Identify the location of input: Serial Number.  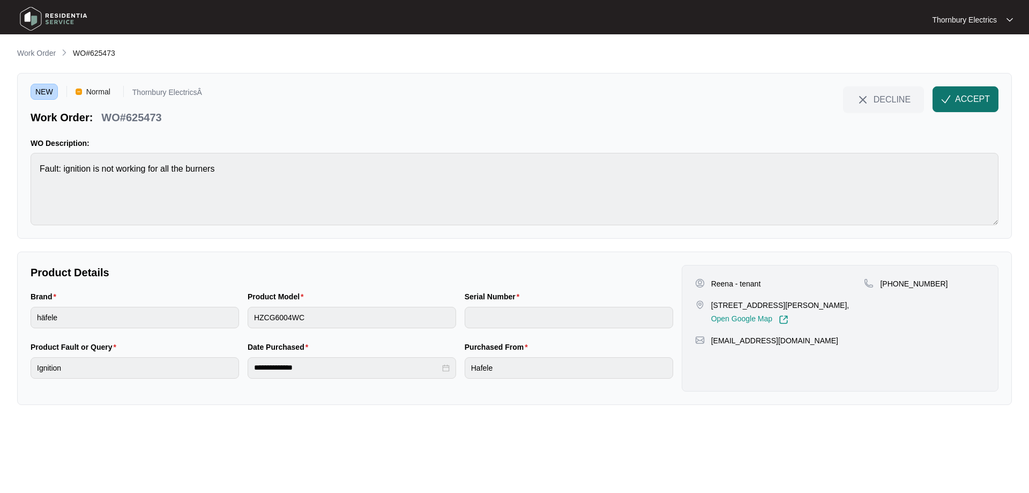
(569, 317).